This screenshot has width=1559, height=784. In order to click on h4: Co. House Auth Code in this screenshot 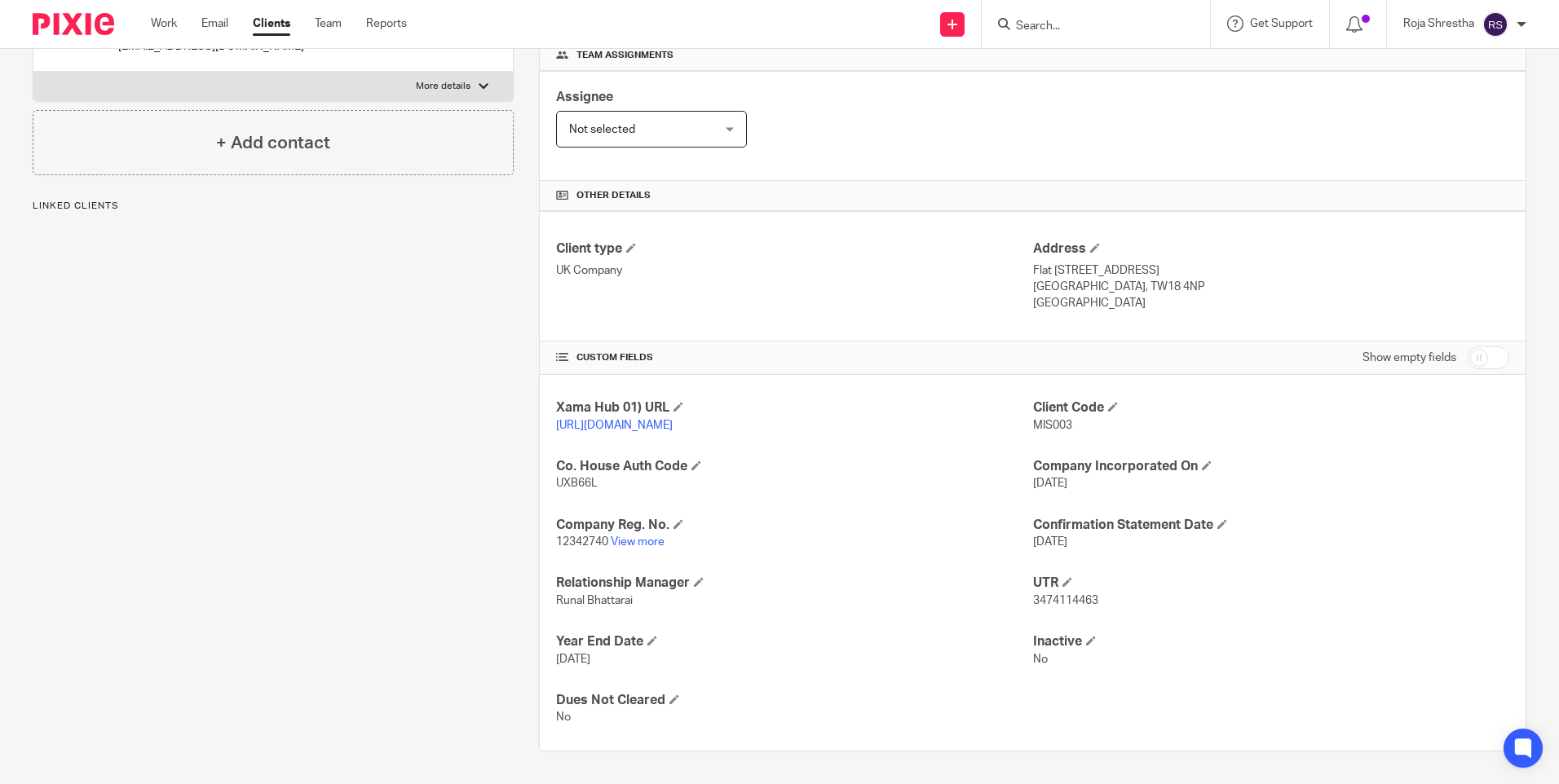, I will do `click(794, 466)`.